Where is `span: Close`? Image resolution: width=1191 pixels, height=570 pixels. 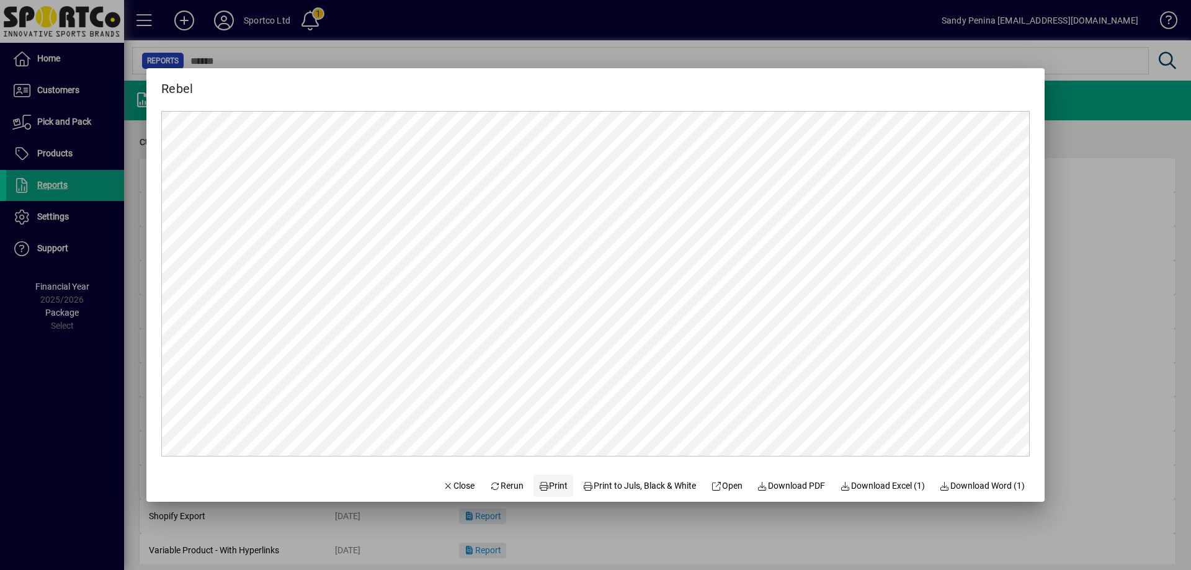 span: Close is located at coordinates (459, 486).